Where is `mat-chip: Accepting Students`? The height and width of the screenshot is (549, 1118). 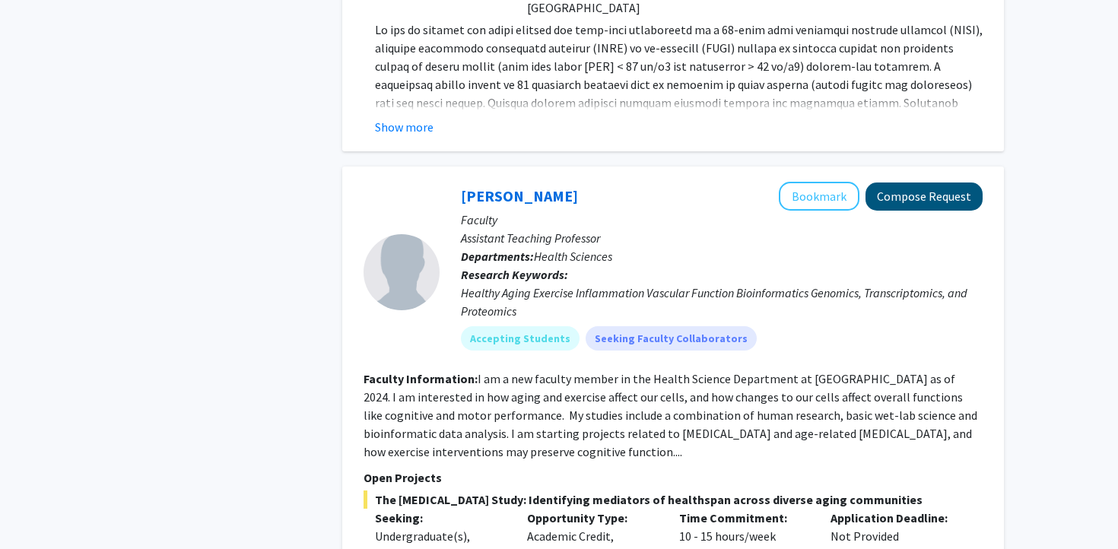 mat-chip: Accepting Students is located at coordinates (520, 338).